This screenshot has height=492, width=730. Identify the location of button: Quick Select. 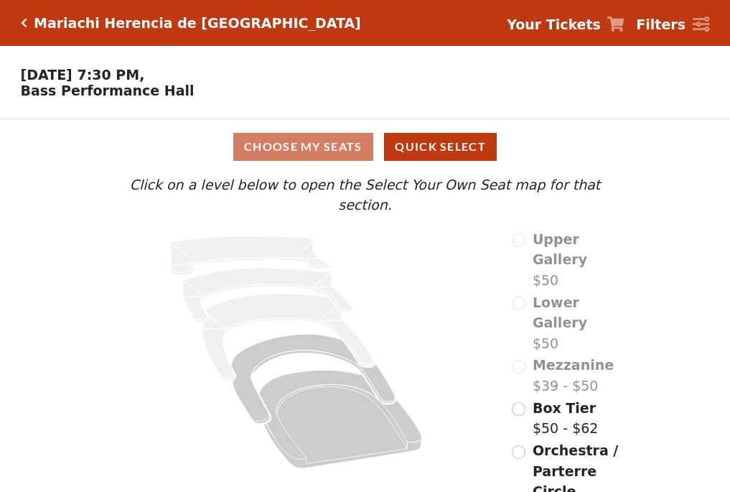
(440, 147).